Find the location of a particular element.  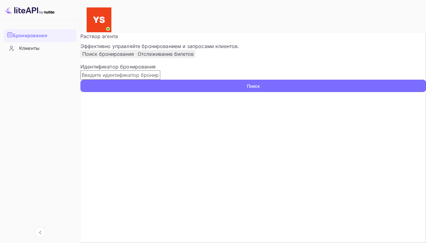

a: Бронирования is located at coordinates (40, 35).